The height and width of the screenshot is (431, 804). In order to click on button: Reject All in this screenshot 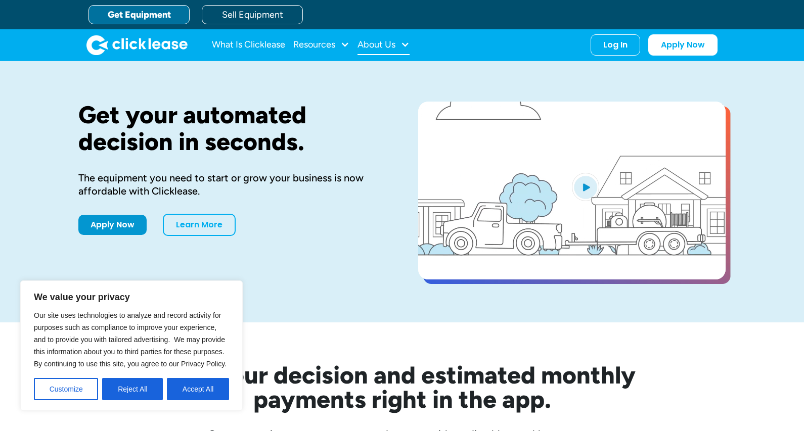, I will do `click(132, 389)`.